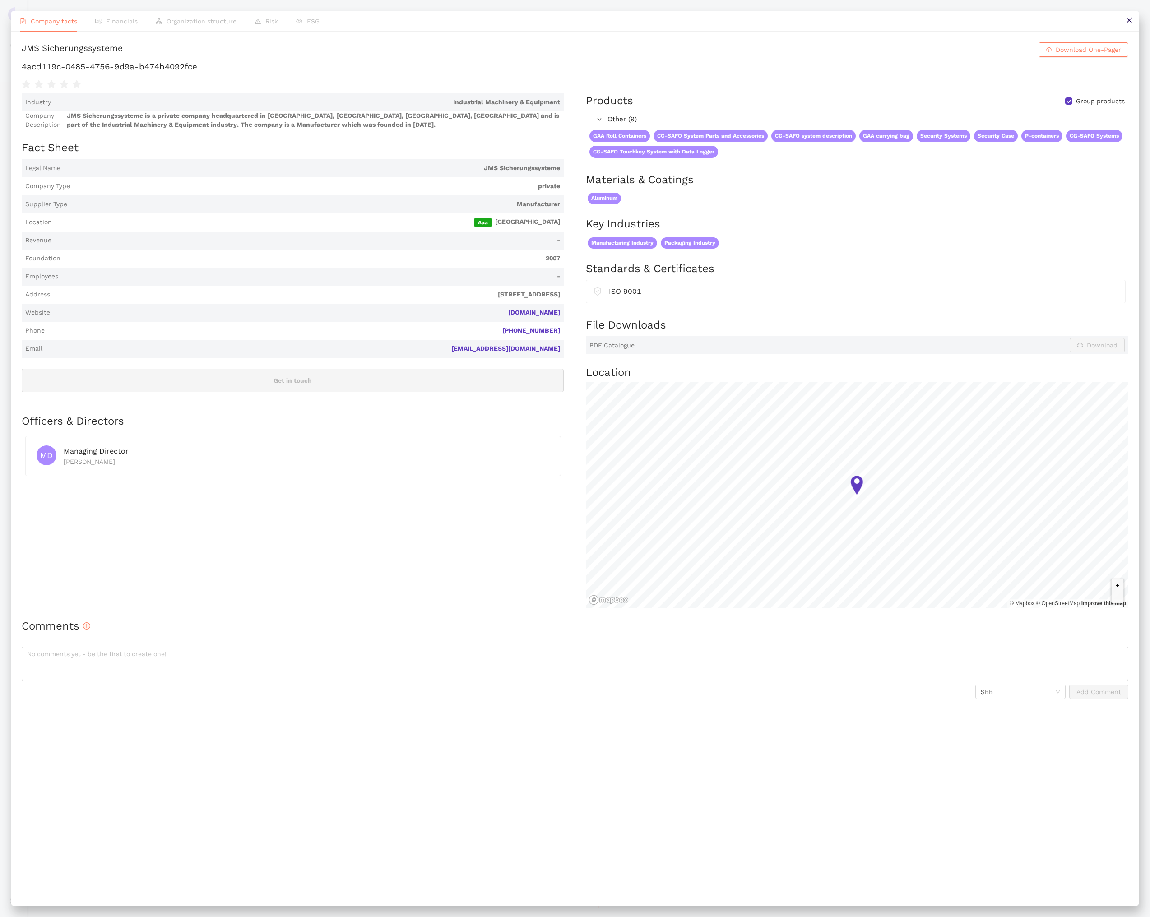 The width and height of the screenshot is (1150, 917). I want to click on h2: Comments, so click(575, 626).